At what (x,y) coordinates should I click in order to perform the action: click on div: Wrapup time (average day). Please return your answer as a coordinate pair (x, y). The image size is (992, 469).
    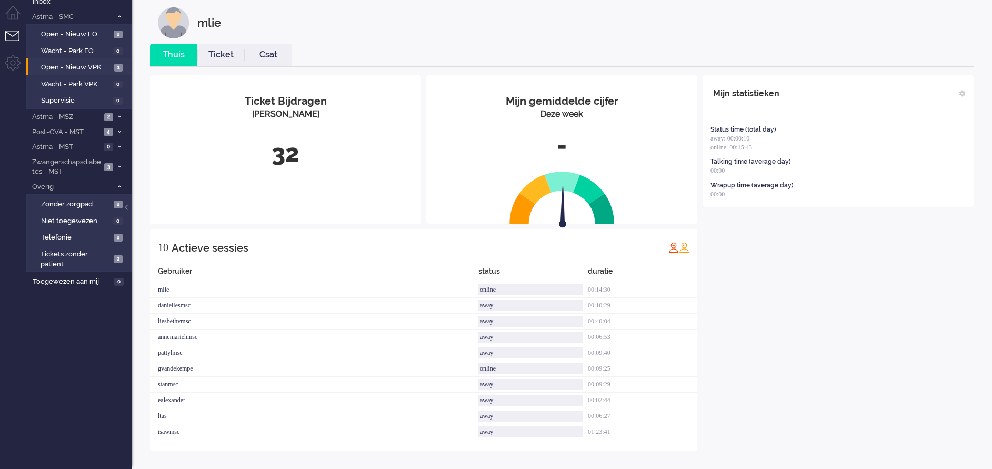
    Looking at the image, I should click on (752, 185).